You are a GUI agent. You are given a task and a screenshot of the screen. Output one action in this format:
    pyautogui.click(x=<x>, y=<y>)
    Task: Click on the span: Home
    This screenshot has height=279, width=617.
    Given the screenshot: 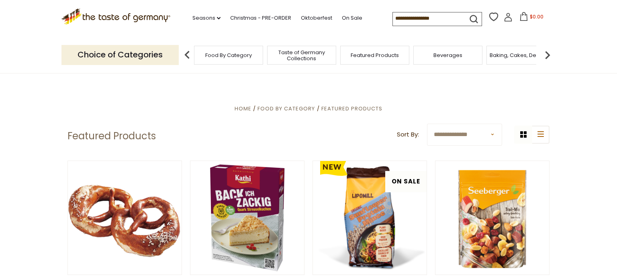 What is the action you would take?
    pyautogui.click(x=243, y=108)
    